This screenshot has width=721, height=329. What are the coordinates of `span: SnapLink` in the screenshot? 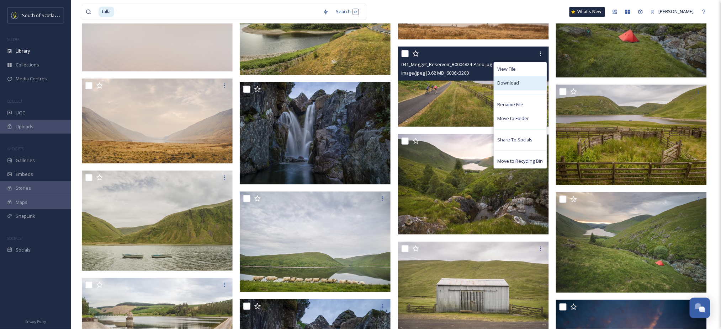 It's located at (25, 216).